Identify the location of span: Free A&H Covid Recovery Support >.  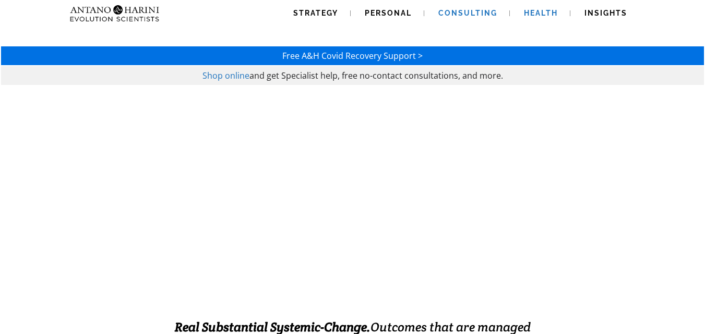
(352, 56).